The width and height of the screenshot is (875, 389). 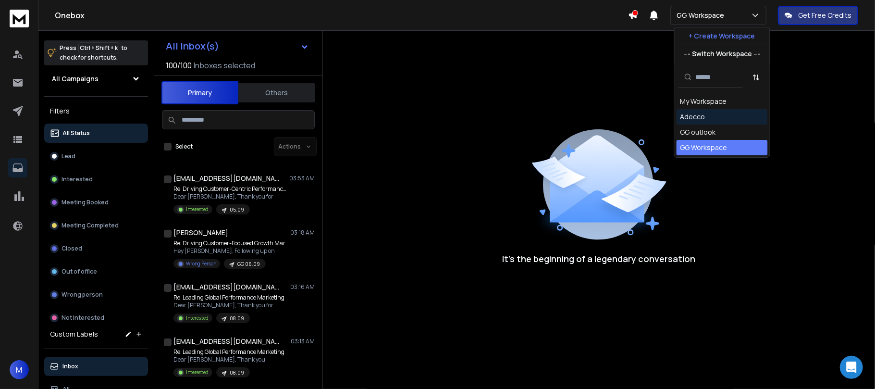 What do you see at coordinates (818, 15) in the screenshot?
I see `button: Get Free Credits` at bounding box center [818, 15].